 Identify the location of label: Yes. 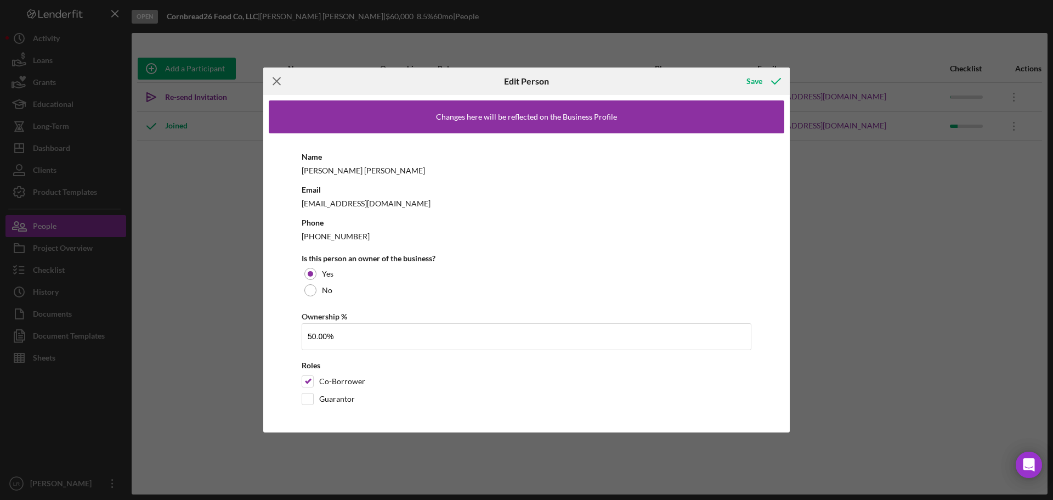
(327, 274).